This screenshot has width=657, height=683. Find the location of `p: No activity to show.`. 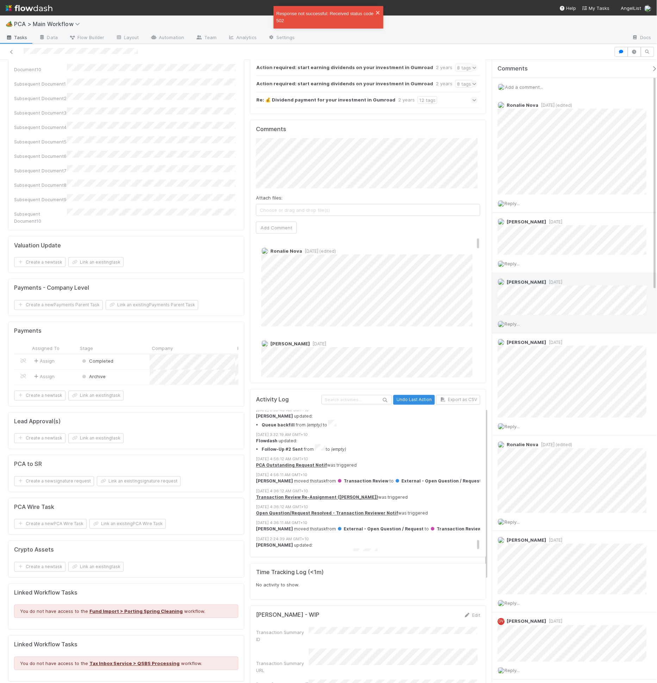

p: No activity to show. is located at coordinates (368, 585).